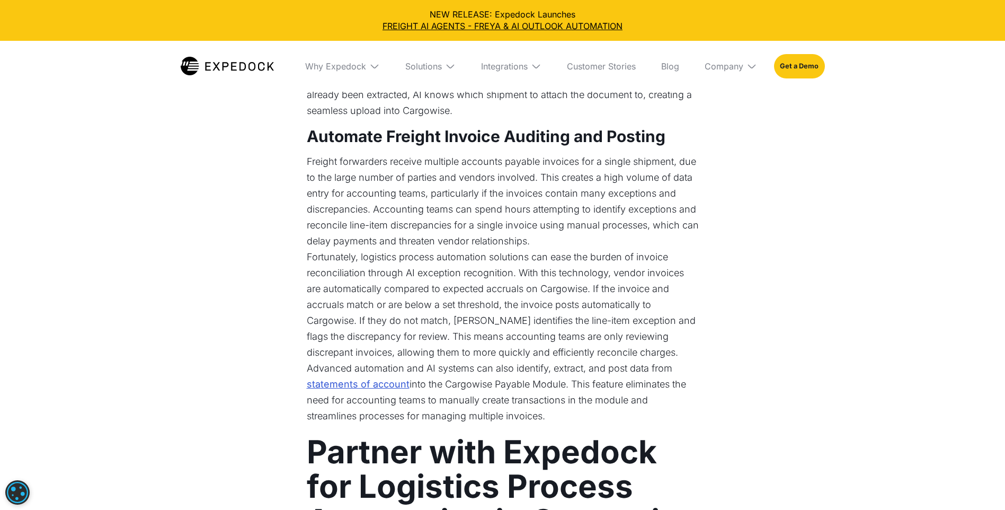 The width and height of the screenshot is (1005, 510). Describe the element at coordinates (670, 66) in the screenshot. I see `a: Blog` at that location.